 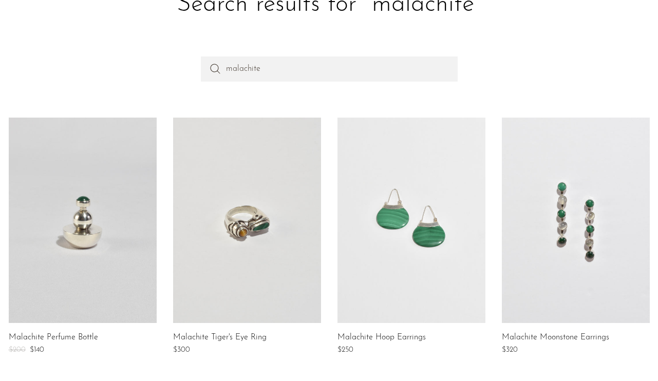 What do you see at coordinates (555, 338) in the screenshot?
I see `a: Malachite Moonstone Earrings` at bounding box center [555, 338].